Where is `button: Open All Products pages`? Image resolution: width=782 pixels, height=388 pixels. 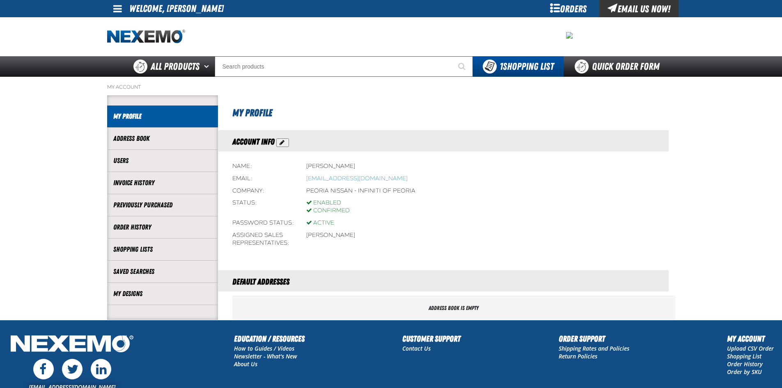 button: Open All Products pages is located at coordinates (208, 67).